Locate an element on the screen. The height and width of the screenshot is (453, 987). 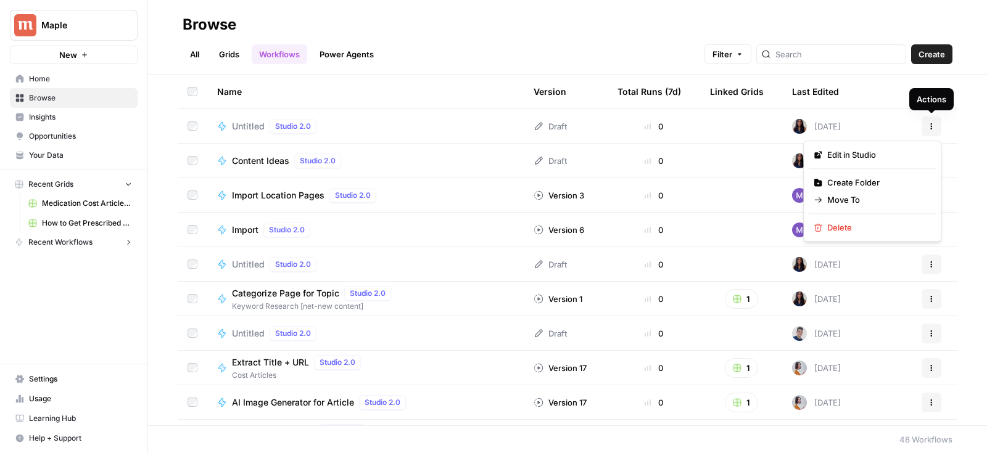
div: Total Runs (7d) is located at coordinates (649, 91).